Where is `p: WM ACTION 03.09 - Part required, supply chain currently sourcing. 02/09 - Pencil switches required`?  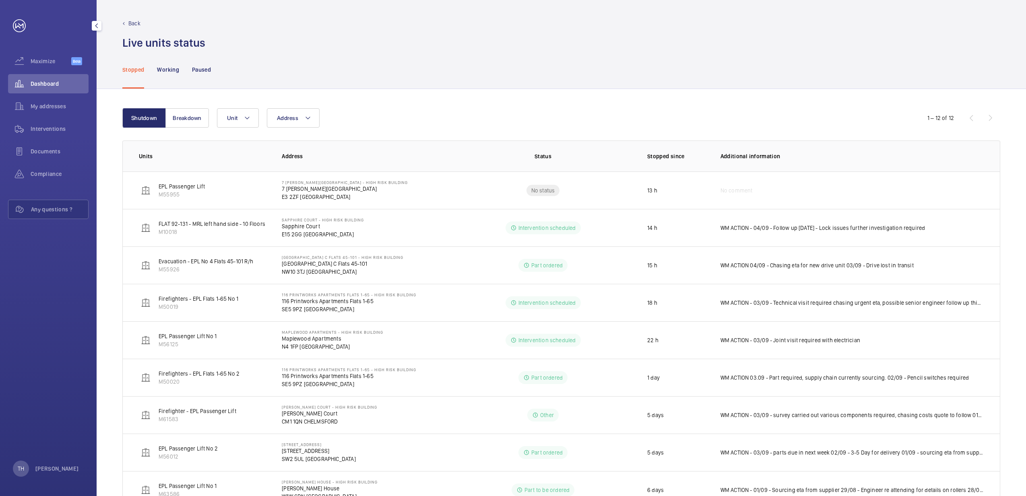 p: WM ACTION 03.09 - Part required, supply chain currently sourcing. 02/09 - Pencil switches required is located at coordinates (845, 378).